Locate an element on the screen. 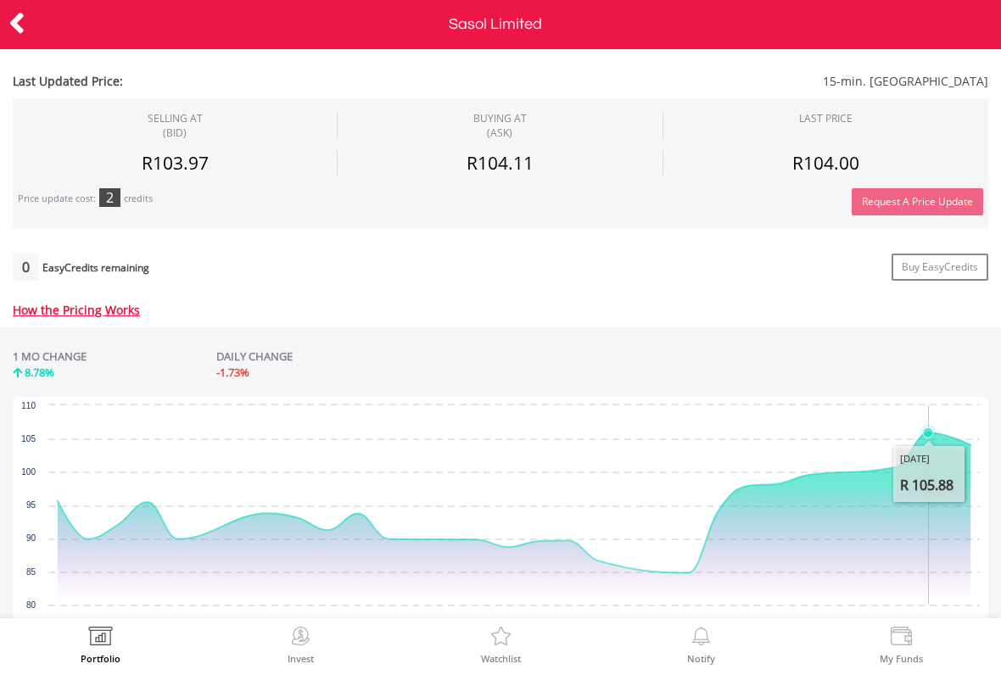  a: How the Pricing Works is located at coordinates (76, 310).